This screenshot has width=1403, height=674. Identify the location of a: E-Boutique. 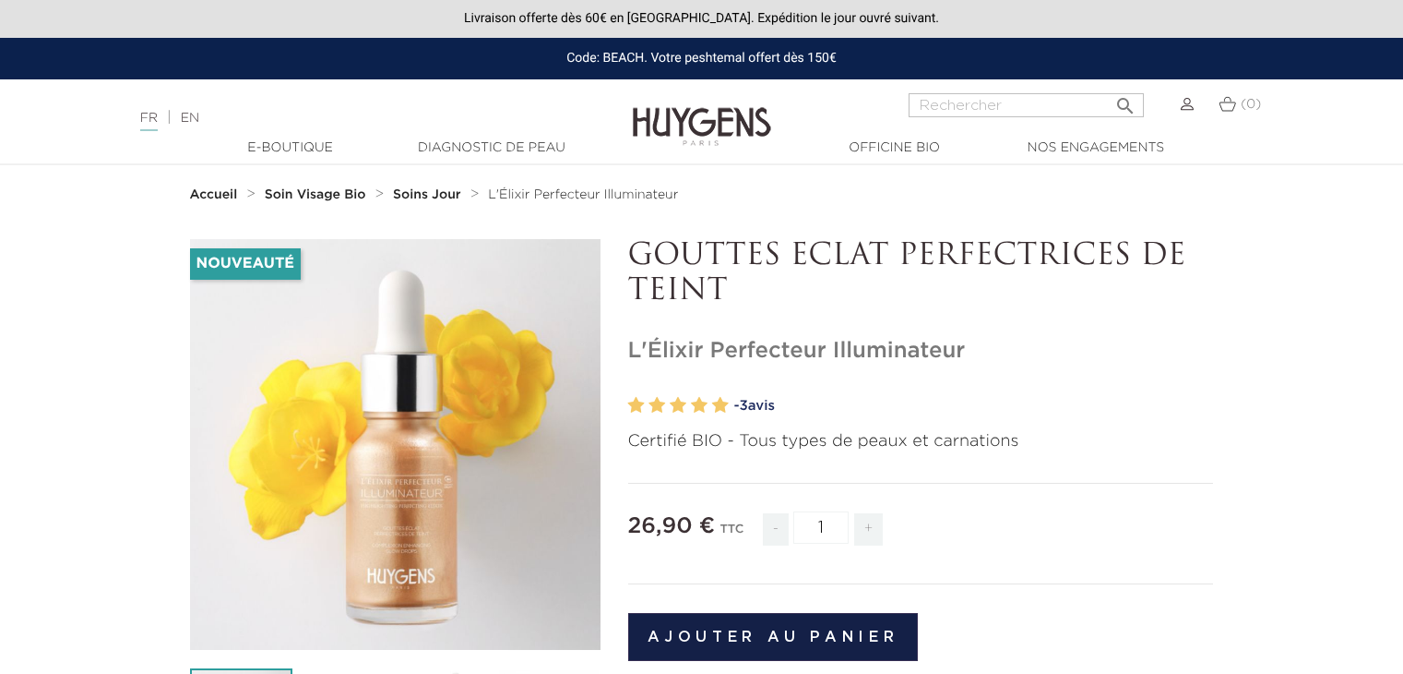
(291, 148).